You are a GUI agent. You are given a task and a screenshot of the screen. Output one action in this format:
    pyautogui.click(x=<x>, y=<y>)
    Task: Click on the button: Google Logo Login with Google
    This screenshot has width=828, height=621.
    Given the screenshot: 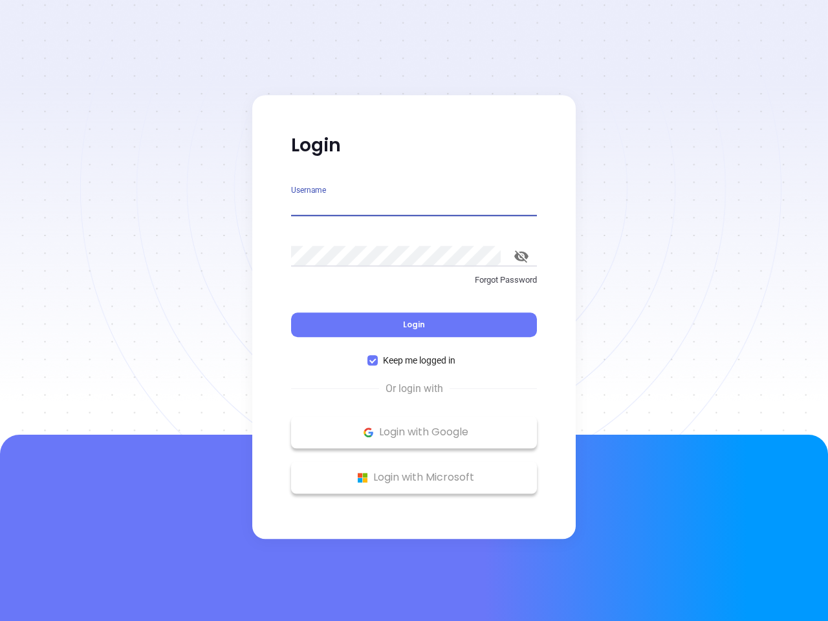 What is the action you would take?
    pyautogui.click(x=414, y=432)
    